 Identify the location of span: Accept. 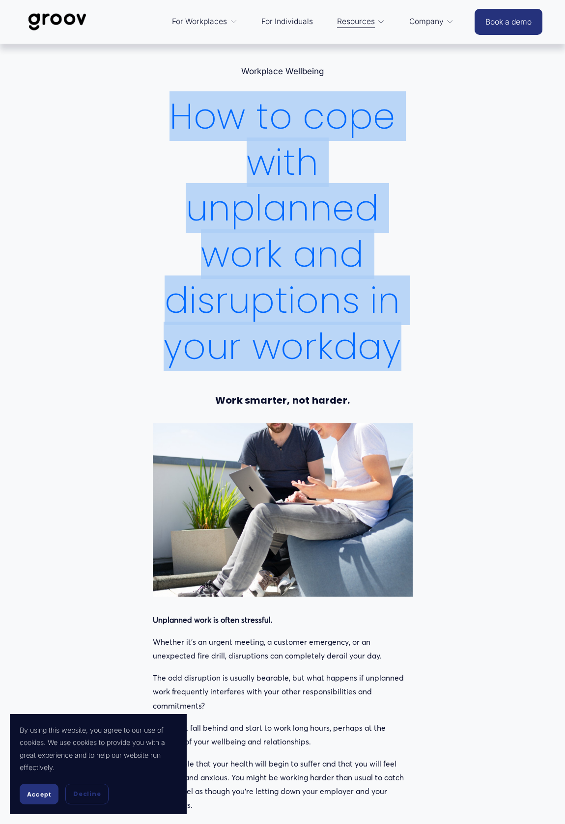
(39, 794).